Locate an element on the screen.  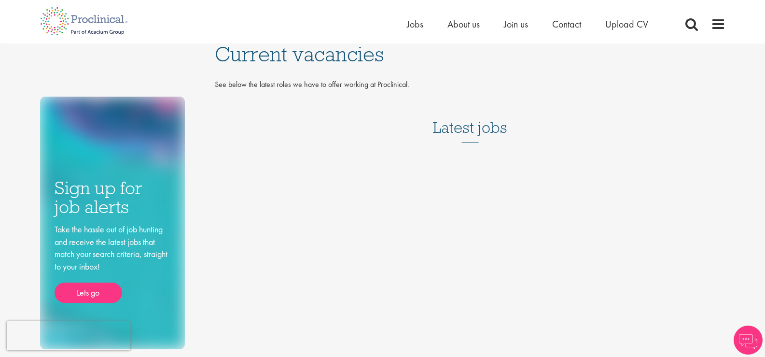
a: Jobs is located at coordinates (415, 24).